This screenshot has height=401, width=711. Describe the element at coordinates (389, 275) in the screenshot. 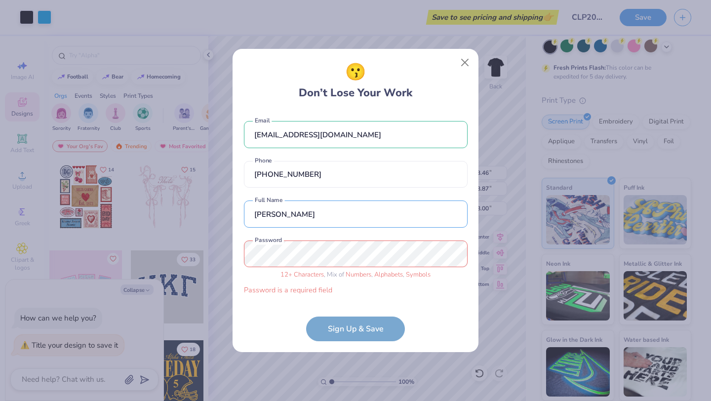

I see `span: Alphabets` at that location.